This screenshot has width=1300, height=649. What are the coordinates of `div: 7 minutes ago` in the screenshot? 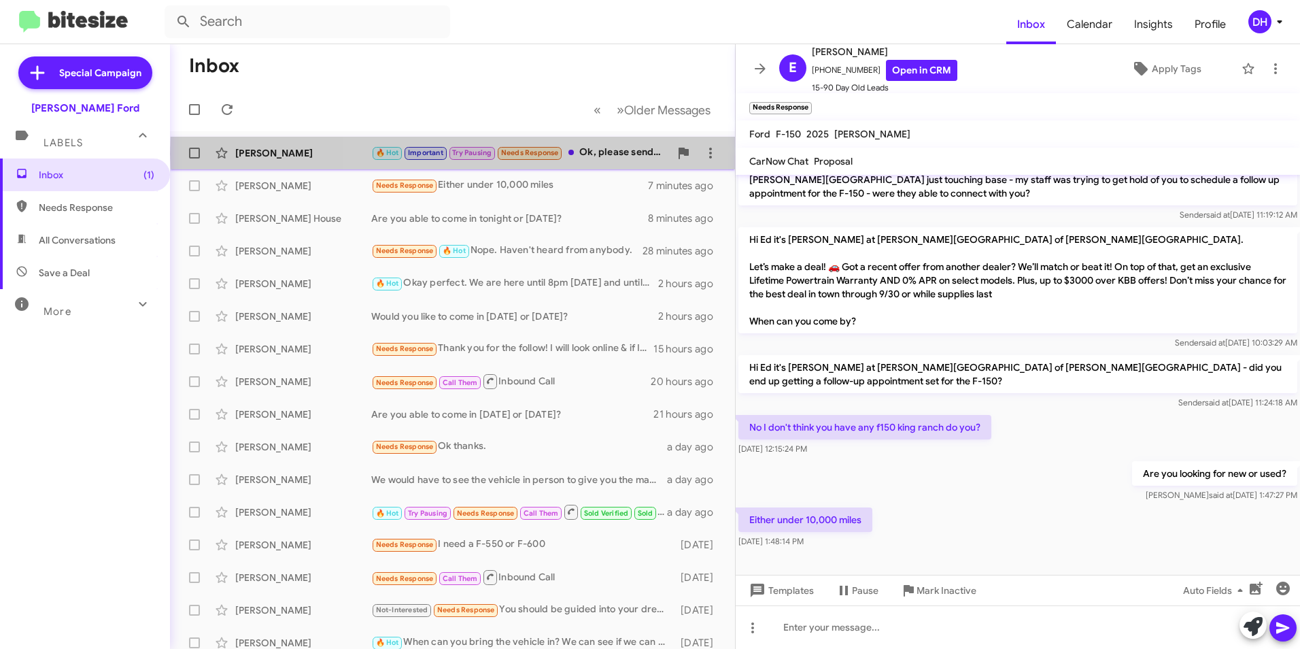 It's located at (686, 186).